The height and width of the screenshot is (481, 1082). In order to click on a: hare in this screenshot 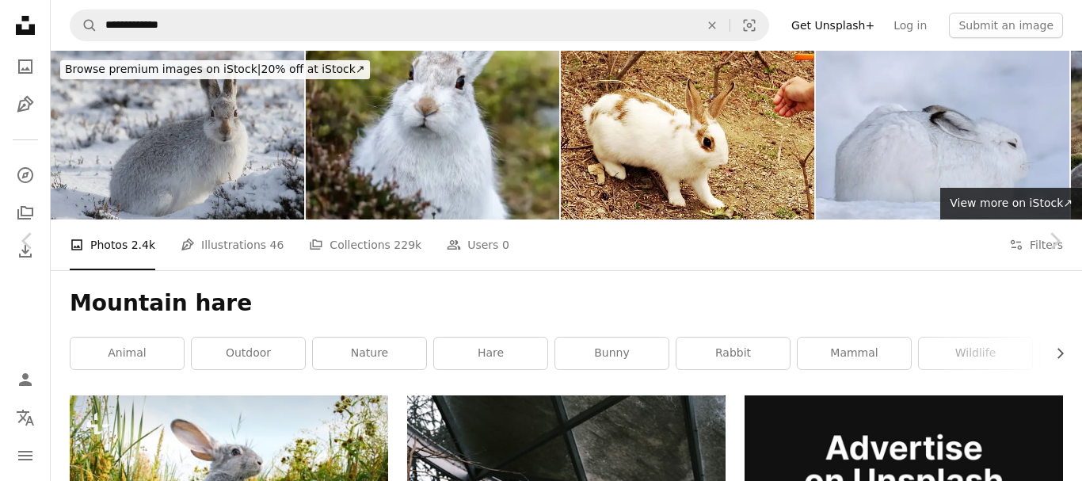, I will do `click(490, 353)`.